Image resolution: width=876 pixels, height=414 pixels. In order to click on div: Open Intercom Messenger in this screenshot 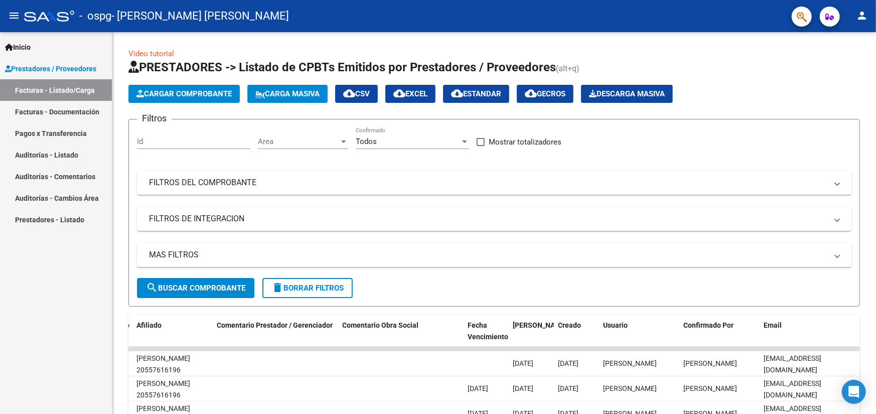, I will do `click(854, 392)`.